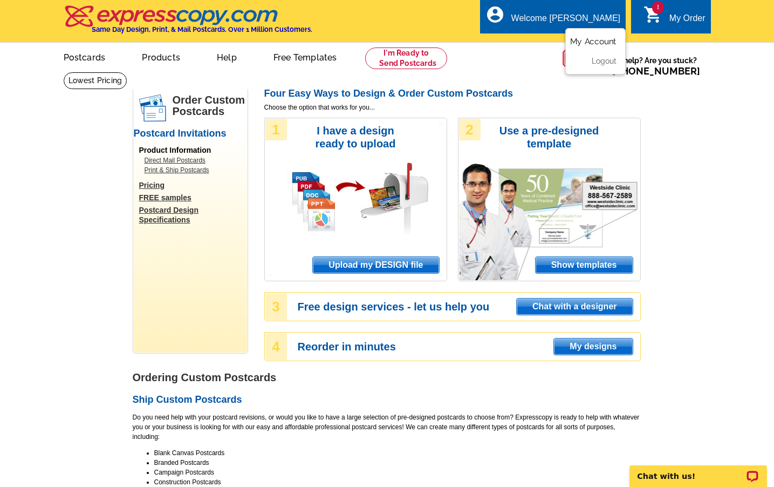 This screenshot has height=487, width=774. What do you see at coordinates (375, 265) in the screenshot?
I see `a: Upload my DESIGN file` at bounding box center [375, 265].